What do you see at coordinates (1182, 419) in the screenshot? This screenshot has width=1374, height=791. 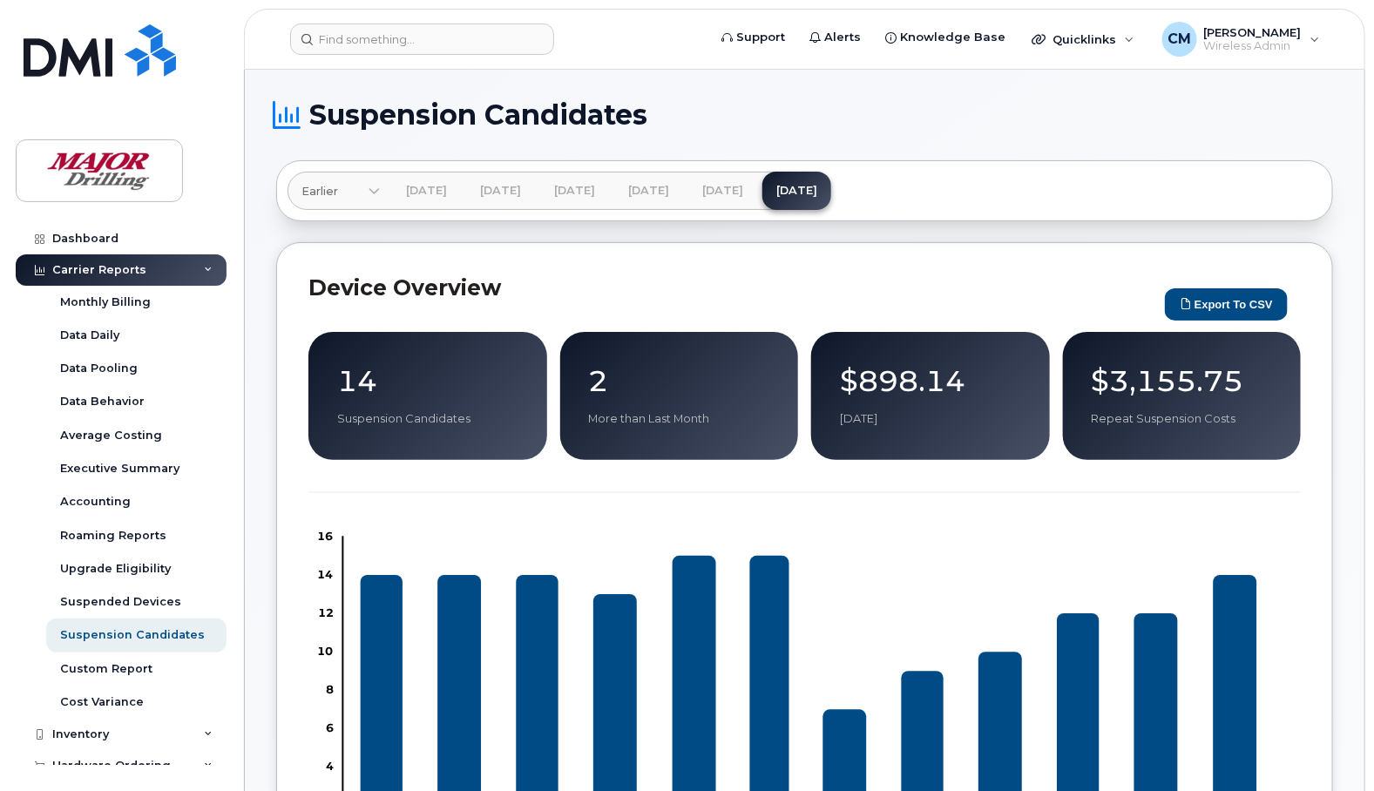 I see `p: Repeat Suspension Costs` at bounding box center [1182, 419].